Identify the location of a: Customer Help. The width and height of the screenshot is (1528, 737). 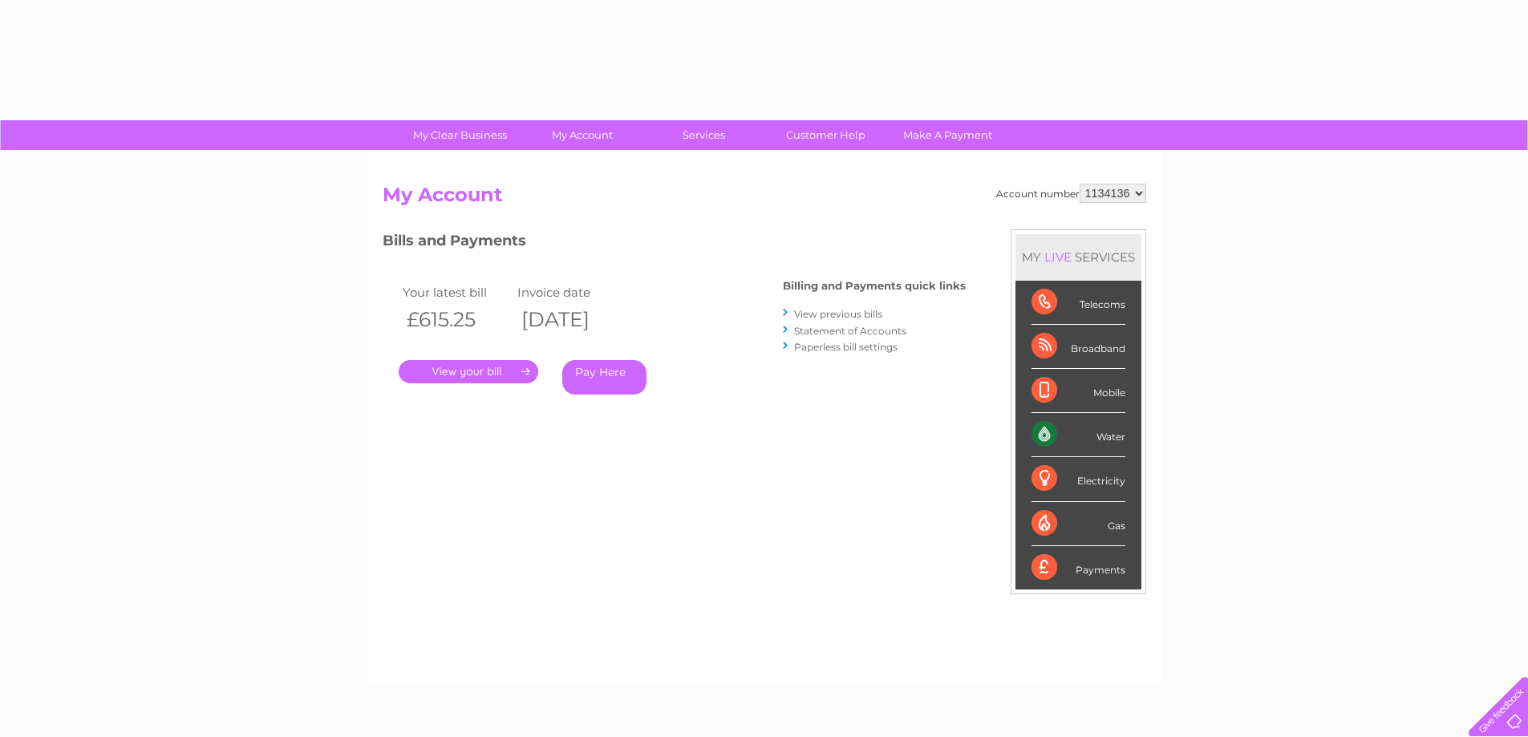
(825, 135).